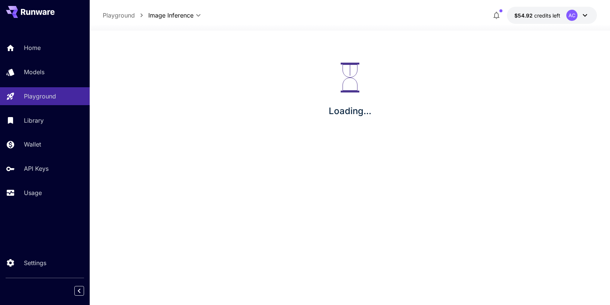 The height and width of the screenshot is (305, 610). What do you see at coordinates (32, 145) in the screenshot?
I see `p: Wallet` at bounding box center [32, 145].